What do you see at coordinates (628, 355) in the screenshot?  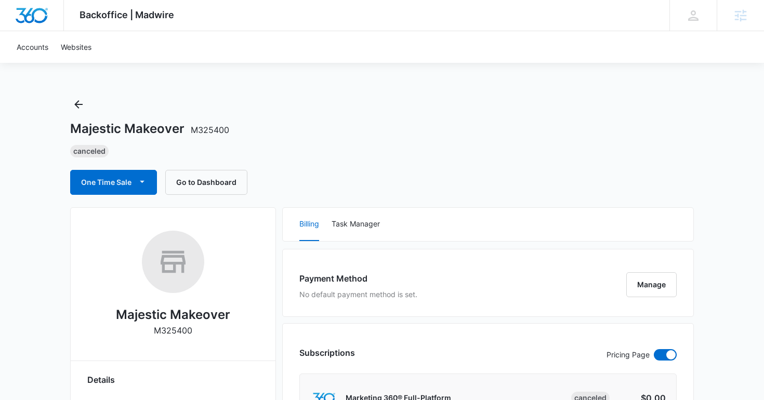 I see `p: Pricing Page` at bounding box center [628, 355].